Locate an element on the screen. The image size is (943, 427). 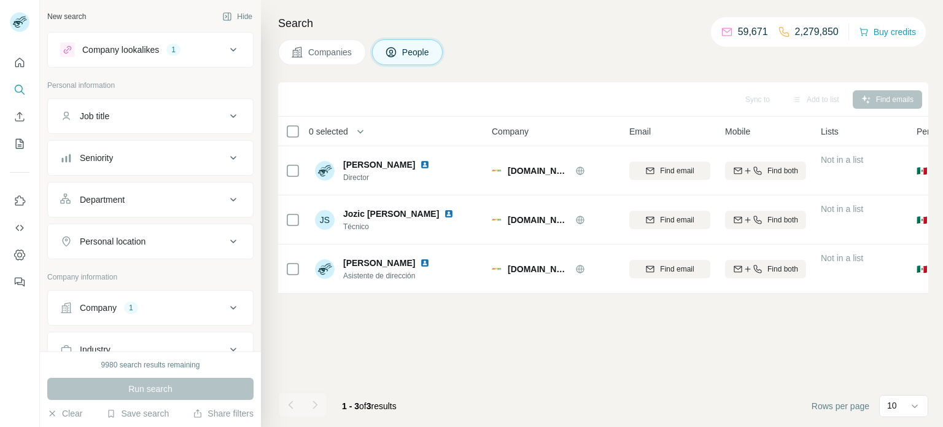
span: People is located at coordinates (416, 52).